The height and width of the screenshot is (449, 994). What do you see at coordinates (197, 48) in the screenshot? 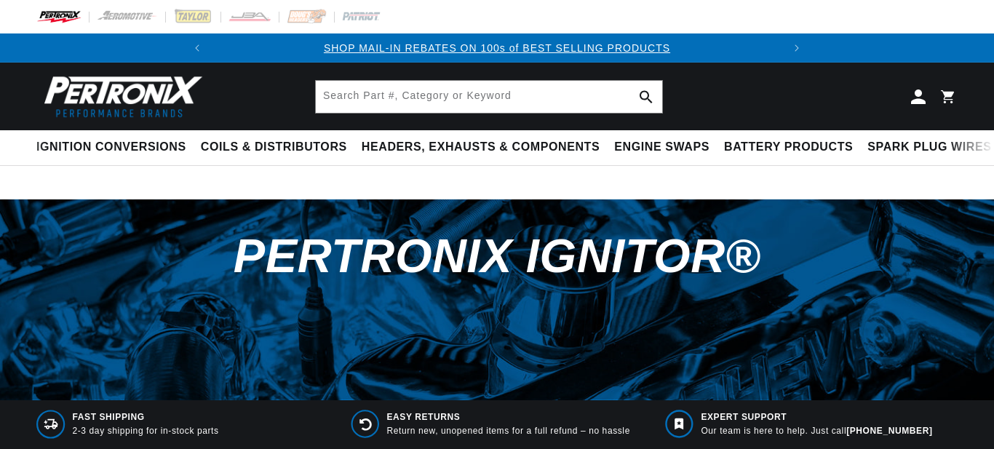
I see `button: Translation missing: en.sections.announcements.previous_announcement` at bounding box center [197, 48].